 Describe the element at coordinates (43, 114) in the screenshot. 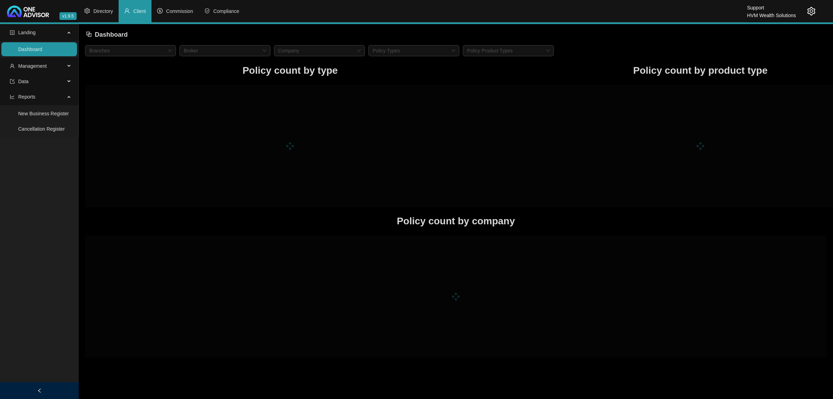

I see `a: New Business Register` at that location.